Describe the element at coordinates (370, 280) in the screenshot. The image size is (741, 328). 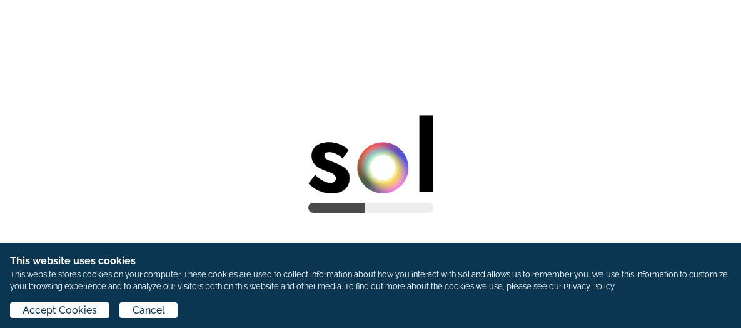
I see `p: This website stores cookies on your computer. These cookies are used to collect information about...` at that location.